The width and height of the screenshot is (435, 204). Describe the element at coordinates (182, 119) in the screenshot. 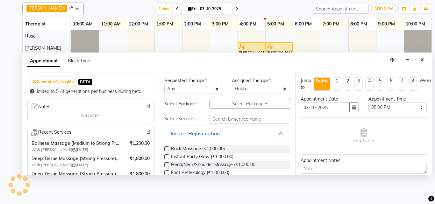

I see `div: Select Services` at that location.